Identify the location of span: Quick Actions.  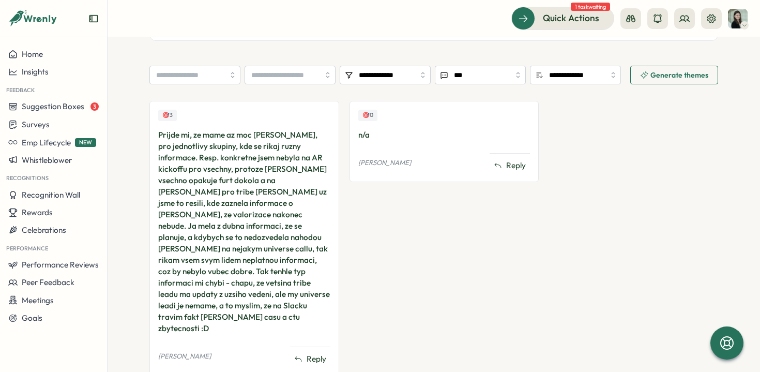
(571, 18).